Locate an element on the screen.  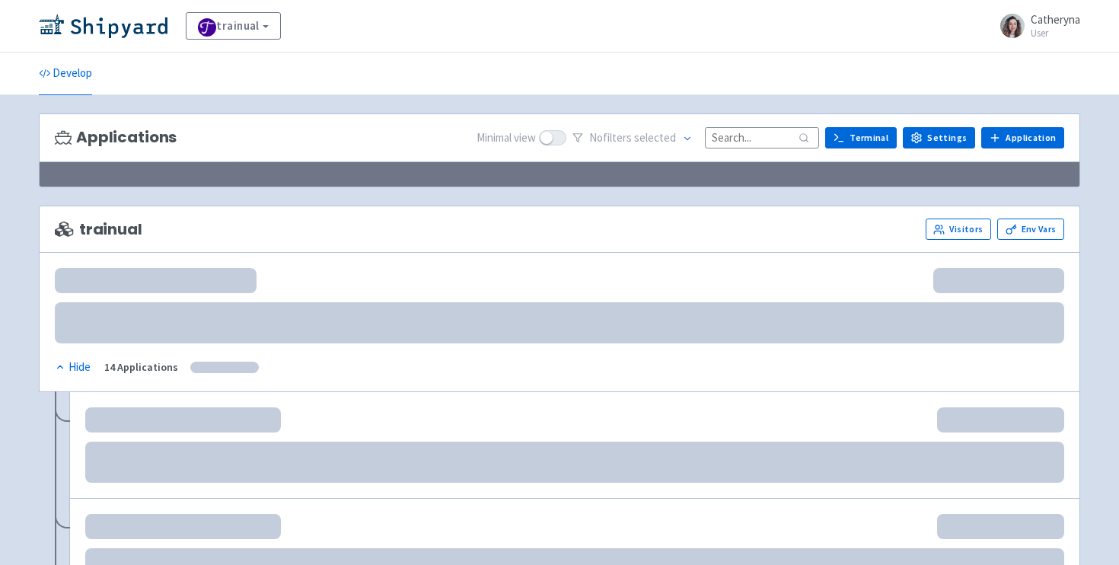
h3: Applications is located at coordinates (116, 137).